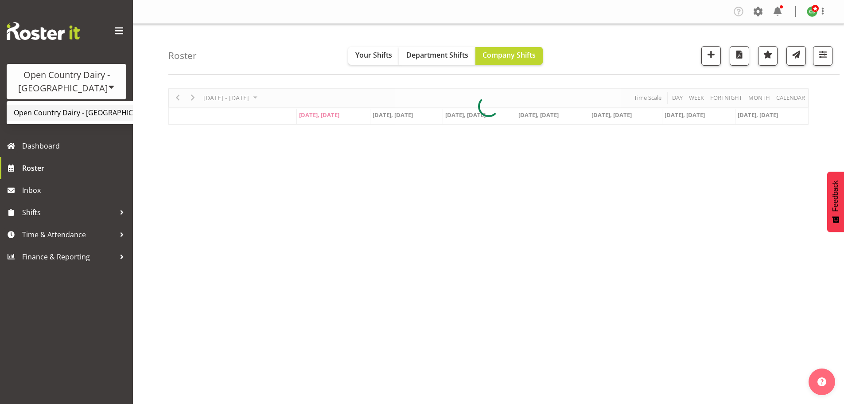 This screenshot has height=404, width=844. I want to click on button: Highlight an important date within the roster., so click(768, 56).